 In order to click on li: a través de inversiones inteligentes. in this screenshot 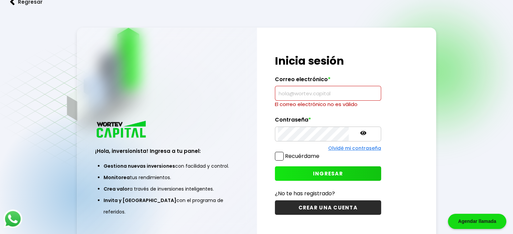, I will do `click(167, 189)`.